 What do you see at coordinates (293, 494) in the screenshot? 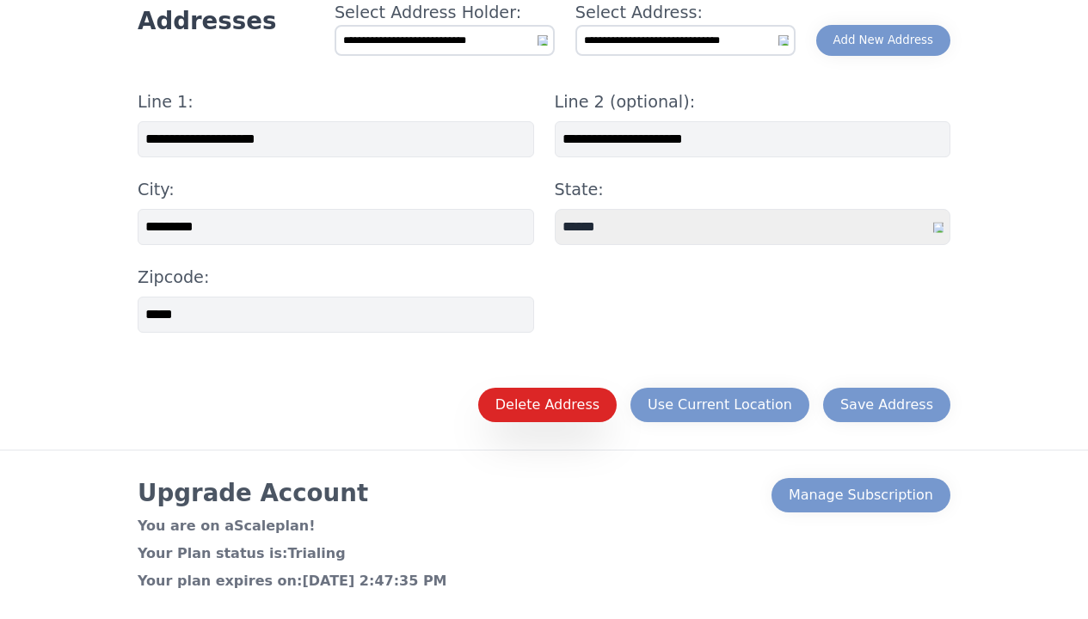
I see `h3: Upgrade Account` at bounding box center [293, 494].